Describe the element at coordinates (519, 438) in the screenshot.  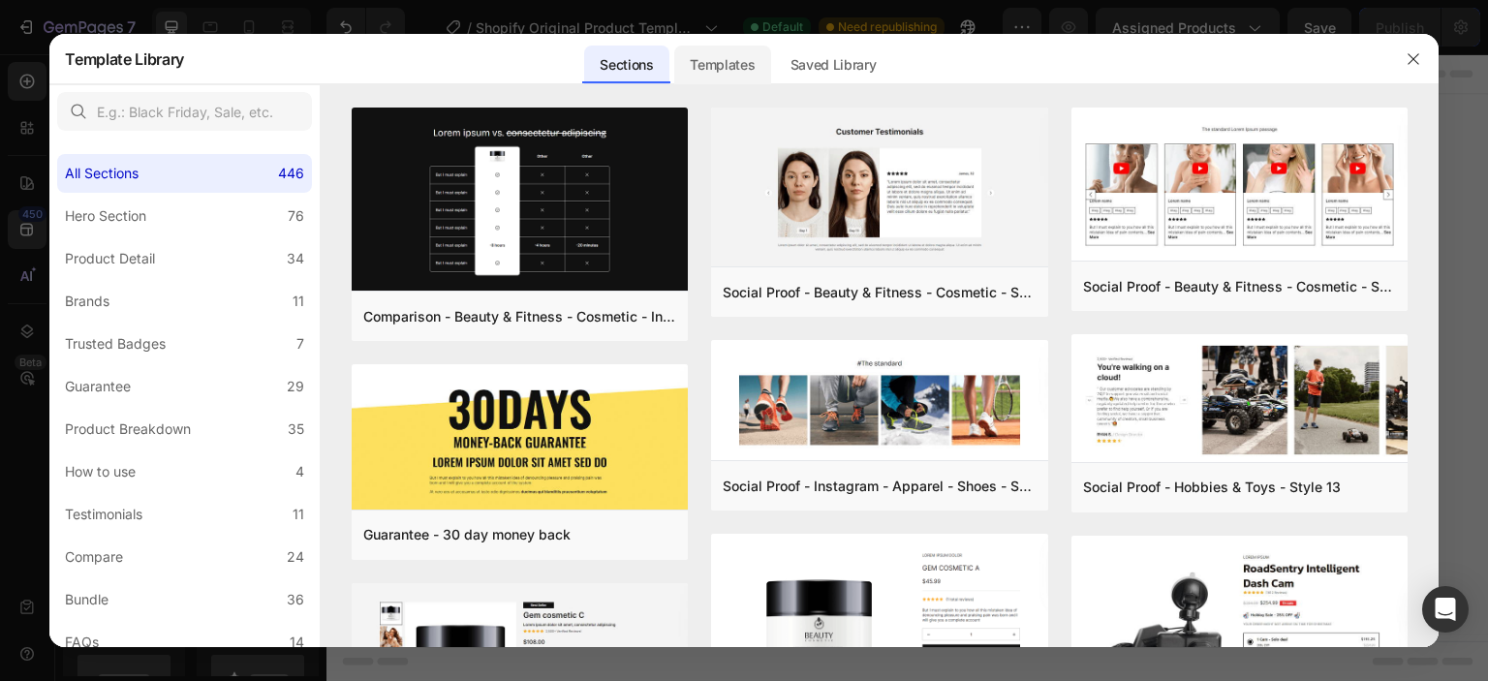
I see `img: g30.png` at that location.